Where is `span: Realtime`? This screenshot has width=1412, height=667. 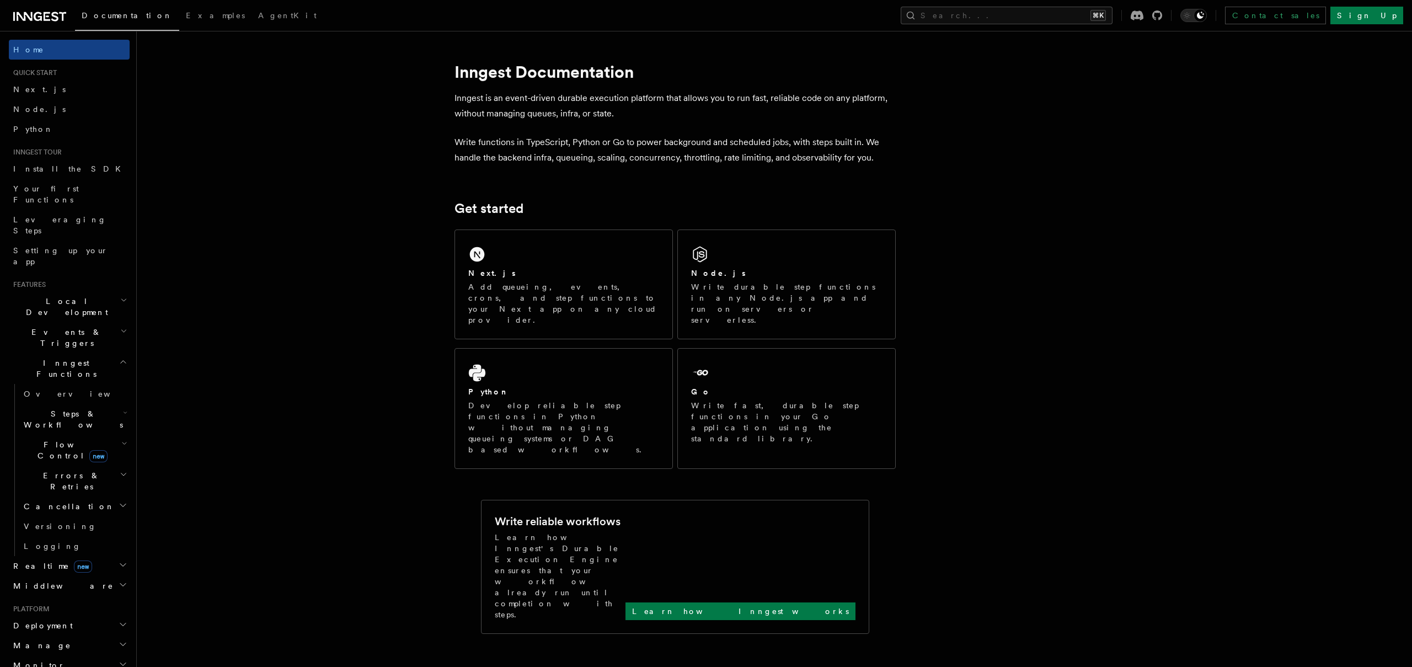 span: Realtime is located at coordinates (50, 566).